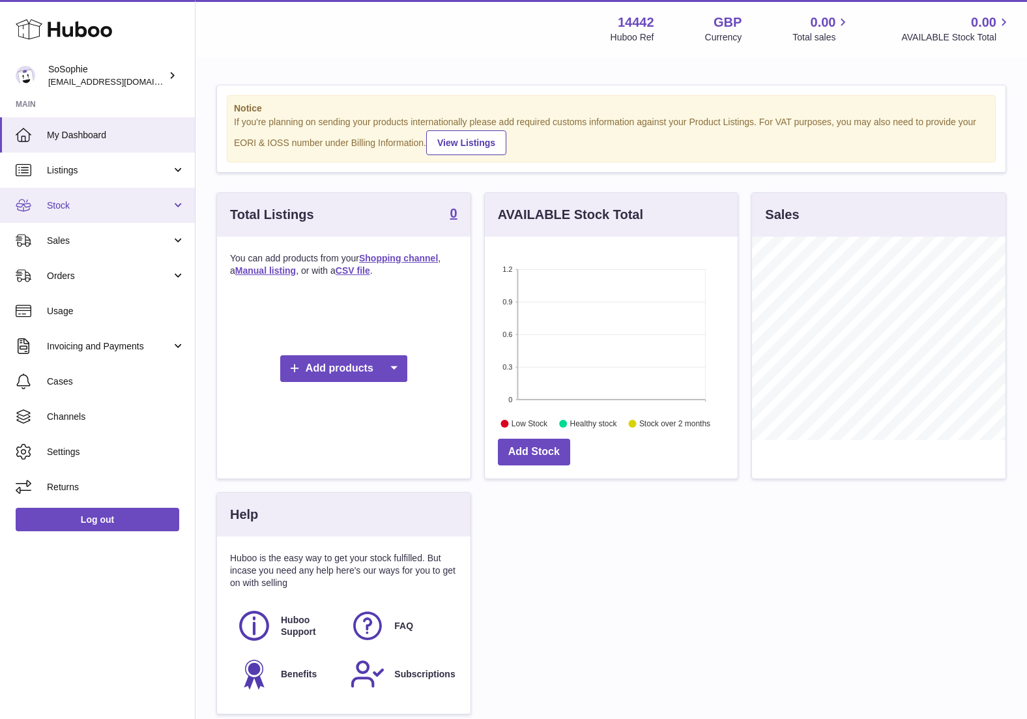 The width and height of the screenshot is (1027, 719). What do you see at coordinates (453, 213) in the screenshot?
I see `strong: 0` at bounding box center [453, 213].